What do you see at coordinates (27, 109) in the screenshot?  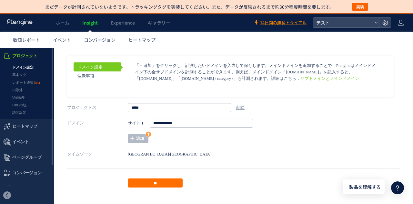 I see `span: ページグループ` at bounding box center [27, 109].